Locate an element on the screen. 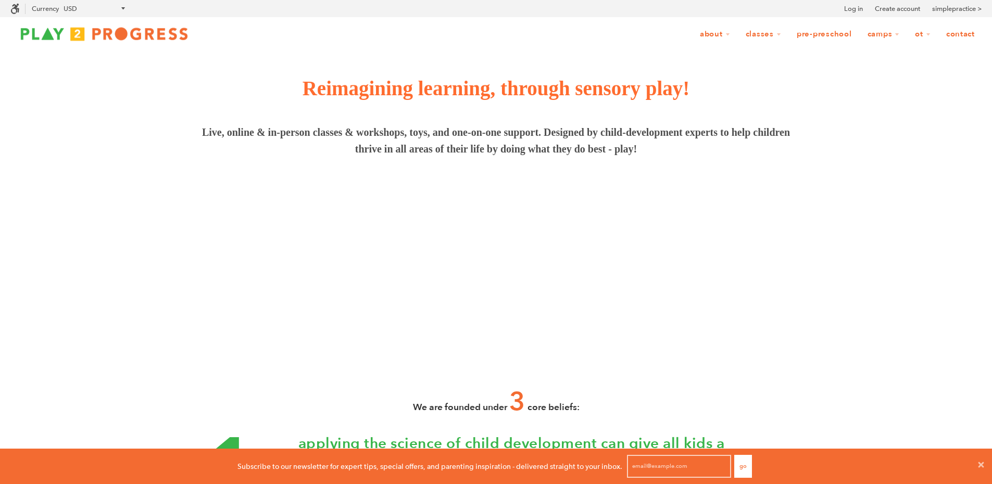 This screenshot has height=484, width=992. a: Log in is located at coordinates (854, 9).